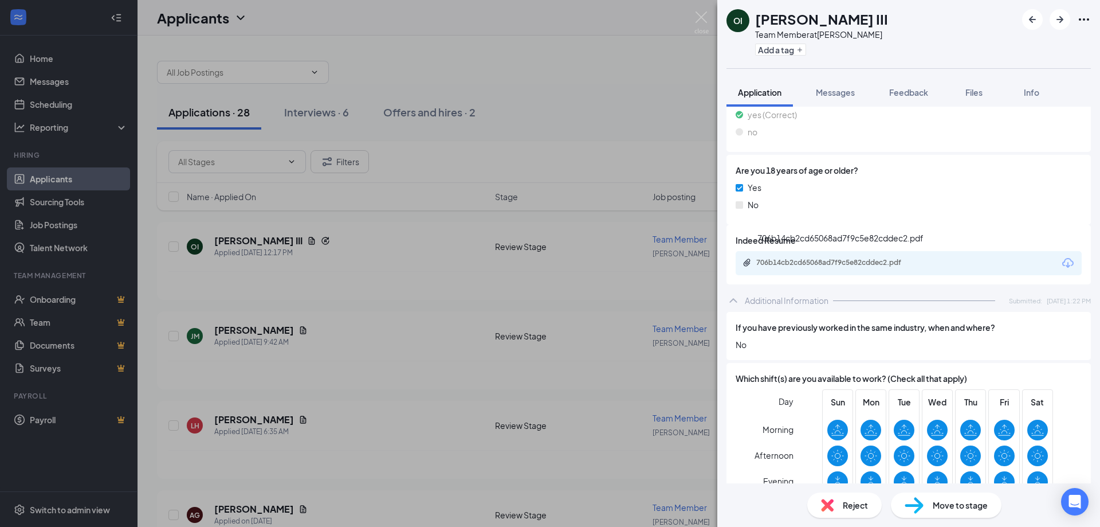  Describe the element at coordinates (797, 170) in the screenshot. I see `span: Are you 18 years of age or older?` at that location.